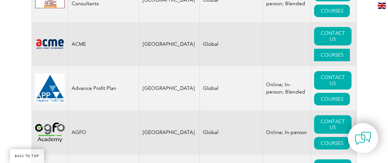  What do you see at coordinates (104, 132) in the screenshot?
I see `td: AGFO` at bounding box center [104, 132].